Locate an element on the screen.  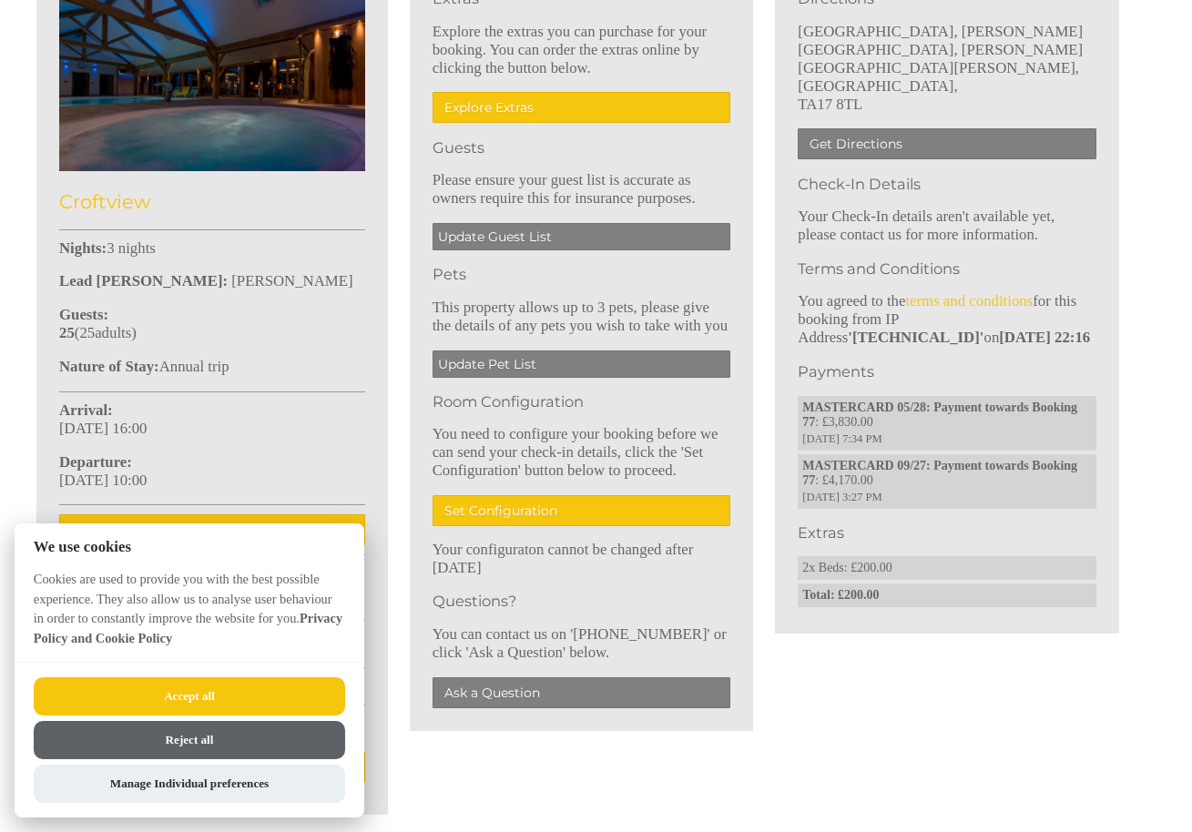
a: Get Directions is located at coordinates (947, 144).